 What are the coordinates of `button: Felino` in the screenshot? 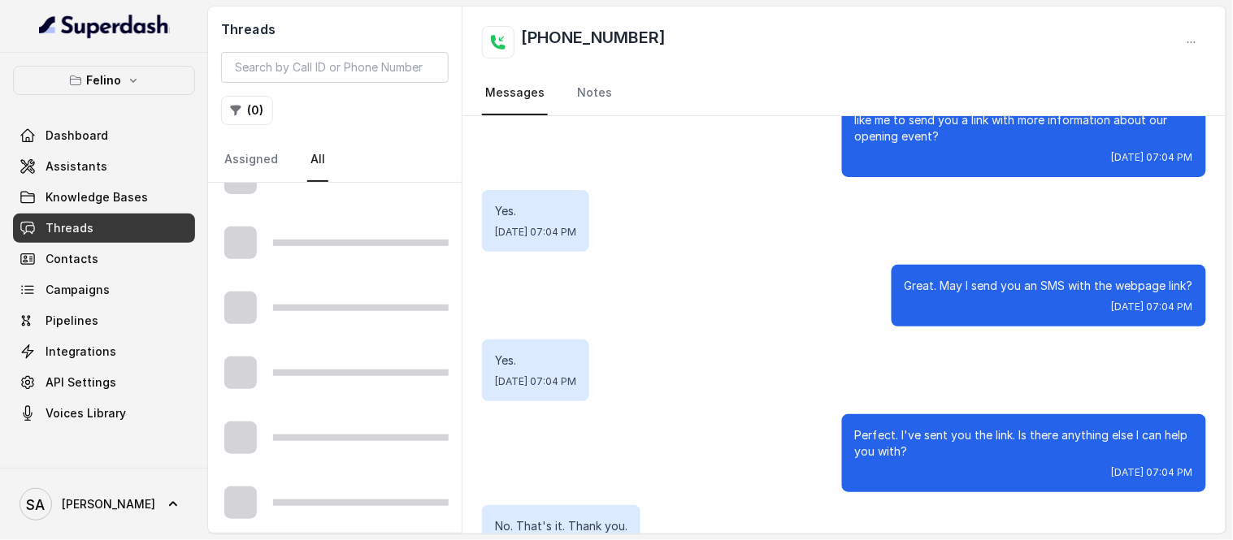 It's located at (104, 80).